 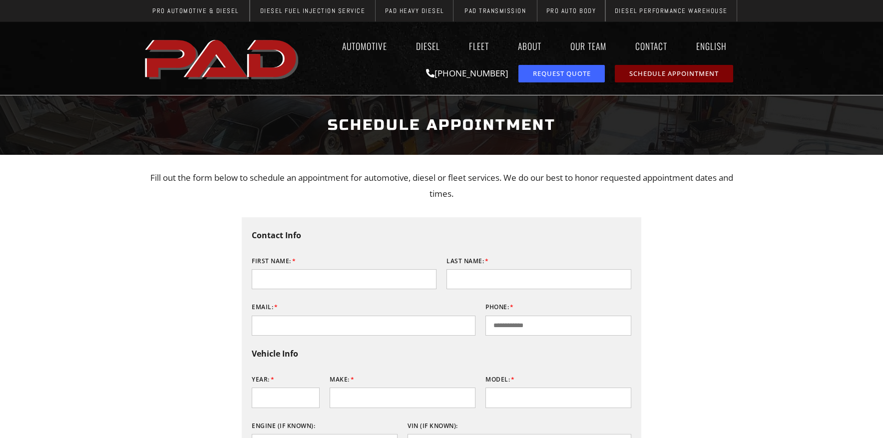 I want to click on label: Year:, so click(x=263, y=379).